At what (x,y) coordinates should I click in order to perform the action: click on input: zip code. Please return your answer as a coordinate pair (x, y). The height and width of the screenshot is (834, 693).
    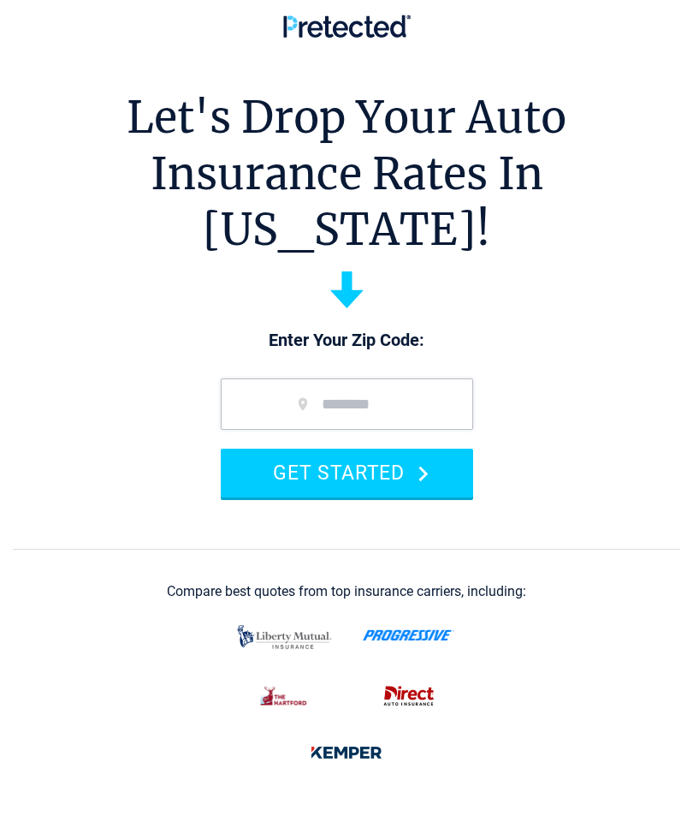
    Looking at the image, I should click on (347, 404).